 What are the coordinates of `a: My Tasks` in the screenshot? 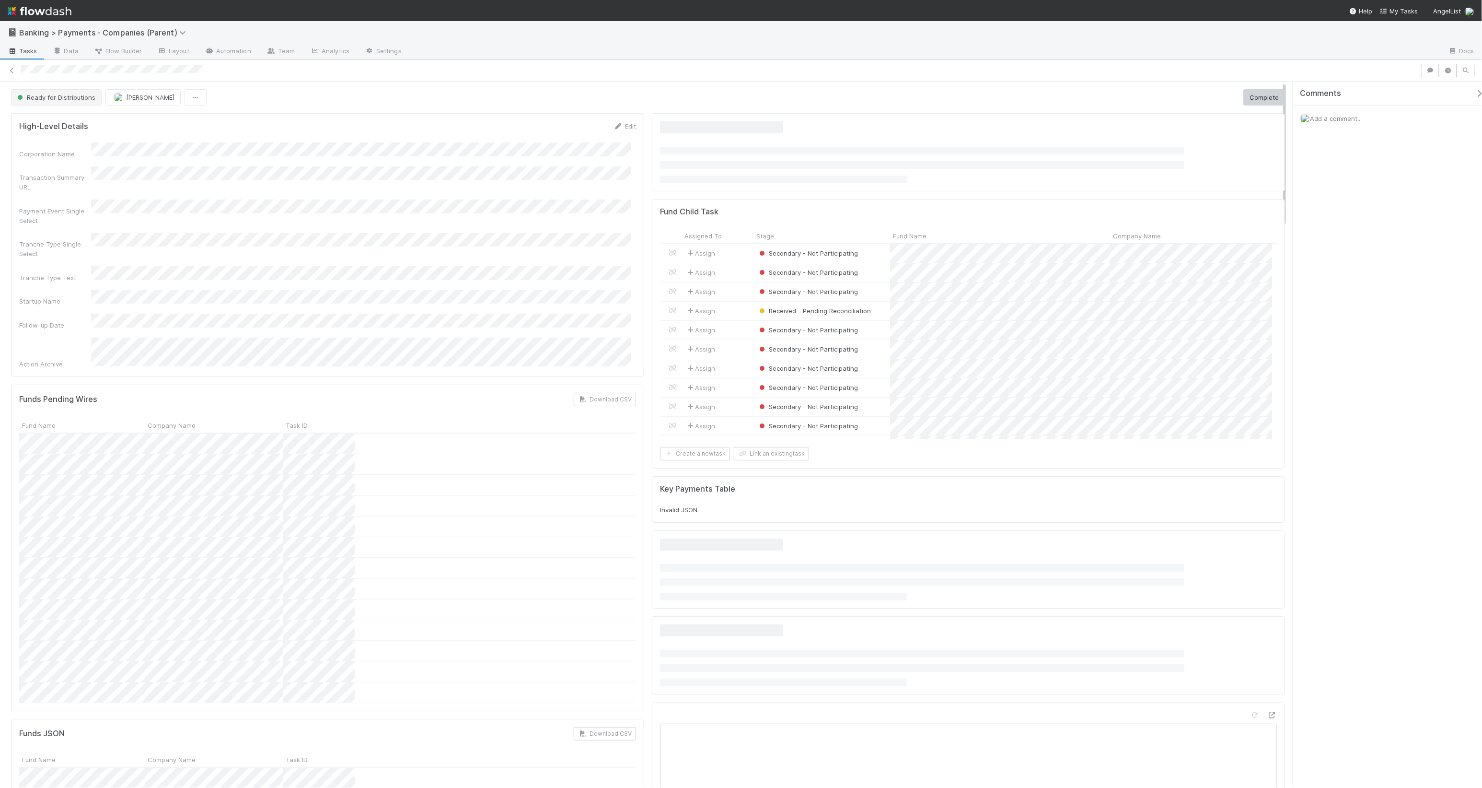 It's located at (1399, 11).